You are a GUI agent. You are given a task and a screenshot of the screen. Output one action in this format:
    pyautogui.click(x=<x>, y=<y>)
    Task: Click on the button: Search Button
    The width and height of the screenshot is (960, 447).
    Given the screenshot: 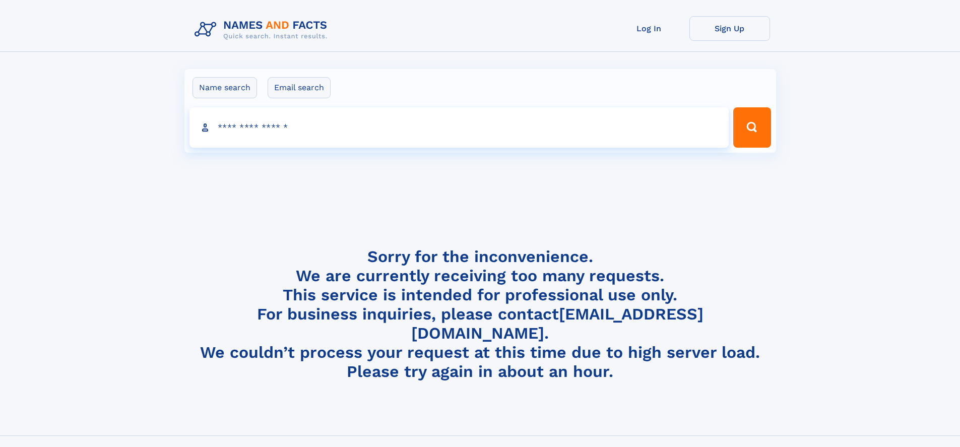 What is the action you would take?
    pyautogui.click(x=752, y=127)
    